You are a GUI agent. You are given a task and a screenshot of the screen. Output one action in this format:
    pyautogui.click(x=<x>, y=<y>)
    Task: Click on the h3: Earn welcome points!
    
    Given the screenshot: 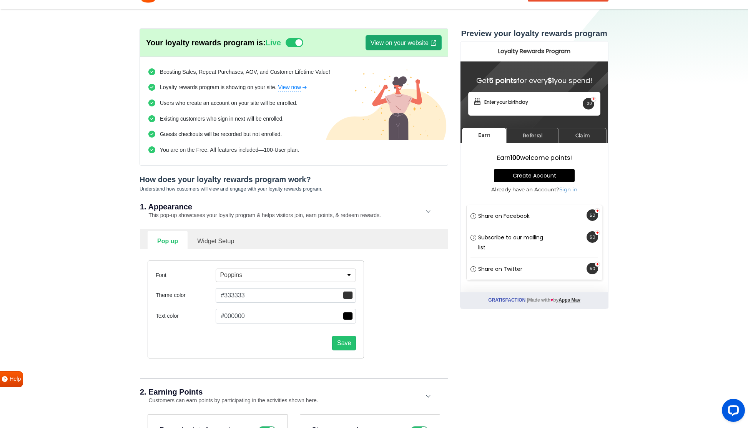 What is the action you would take?
    pyautogui.click(x=74, y=117)
    